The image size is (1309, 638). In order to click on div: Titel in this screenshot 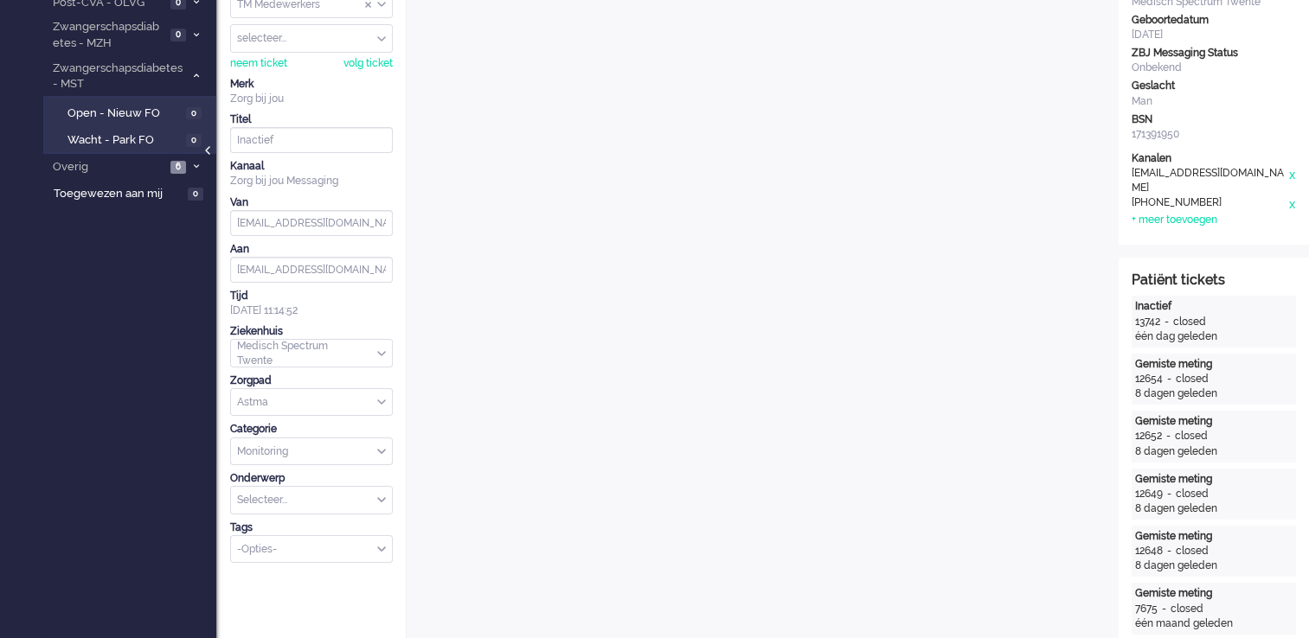, I will do `click(311, 119)`.